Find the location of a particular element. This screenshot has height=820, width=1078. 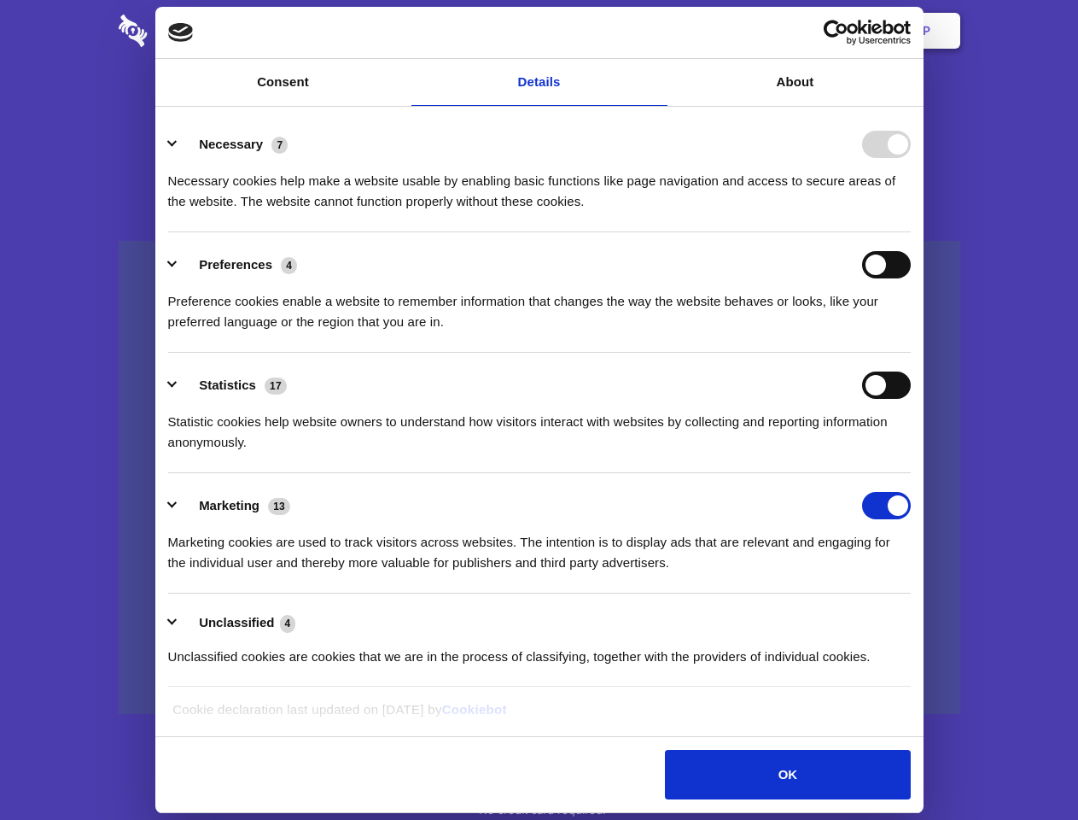

a: Details is located at coordinates (540, 82).